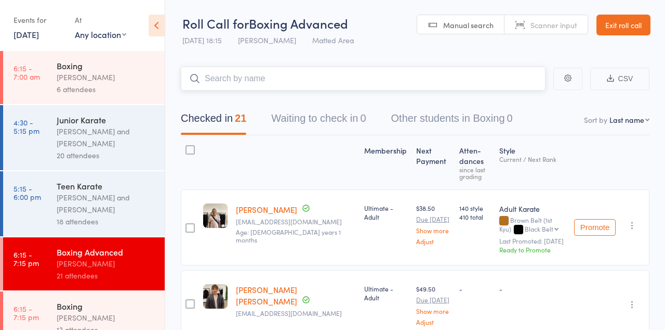  I want to click on div: At, so click(100, 20).